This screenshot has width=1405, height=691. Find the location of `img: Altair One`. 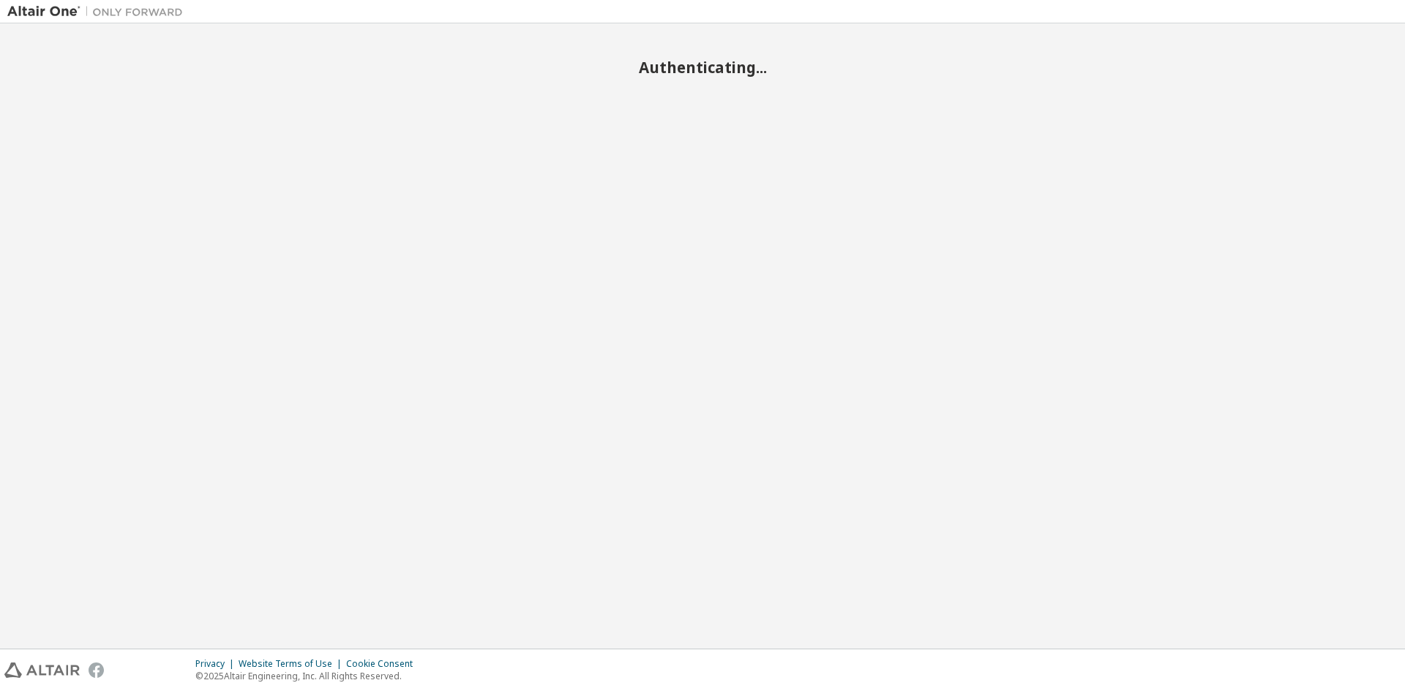

img: Altair One is located at coordinates (99, 12).